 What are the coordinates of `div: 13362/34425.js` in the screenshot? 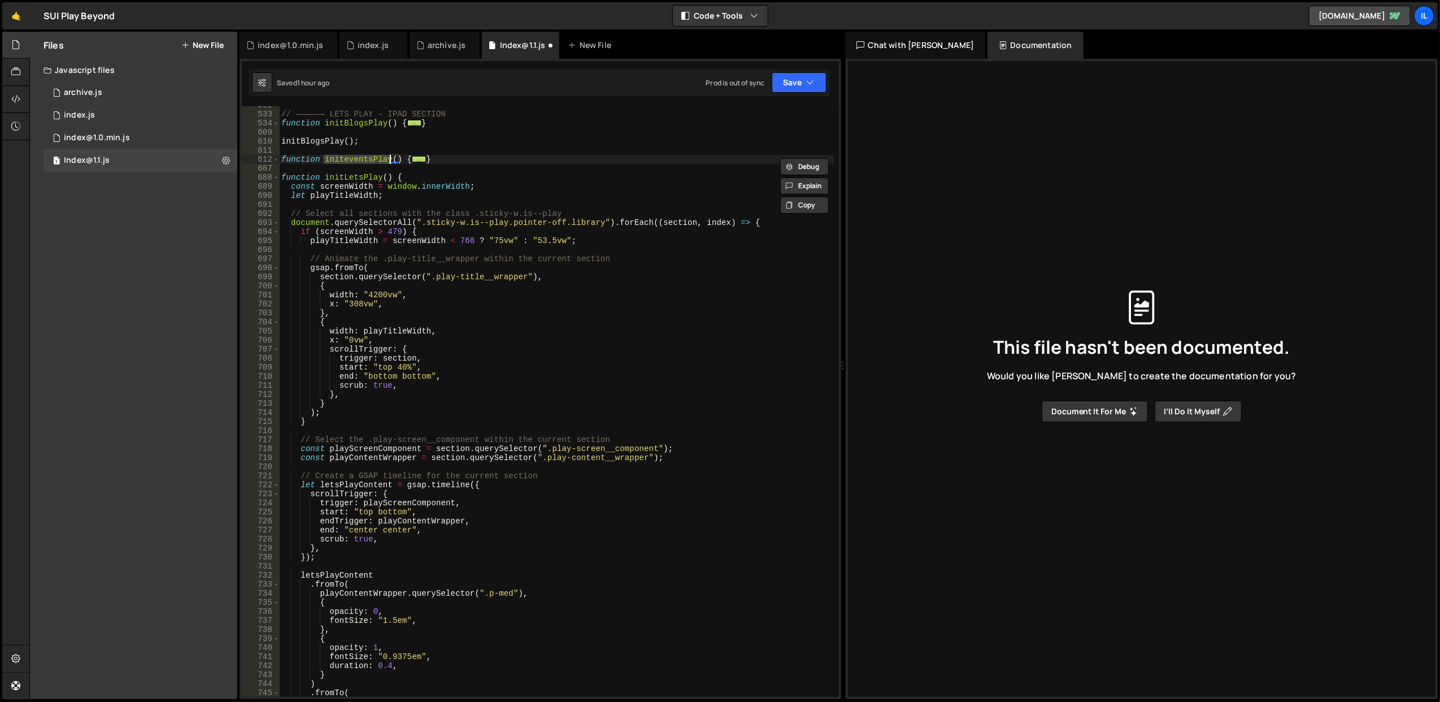 It's located at (140, 138).